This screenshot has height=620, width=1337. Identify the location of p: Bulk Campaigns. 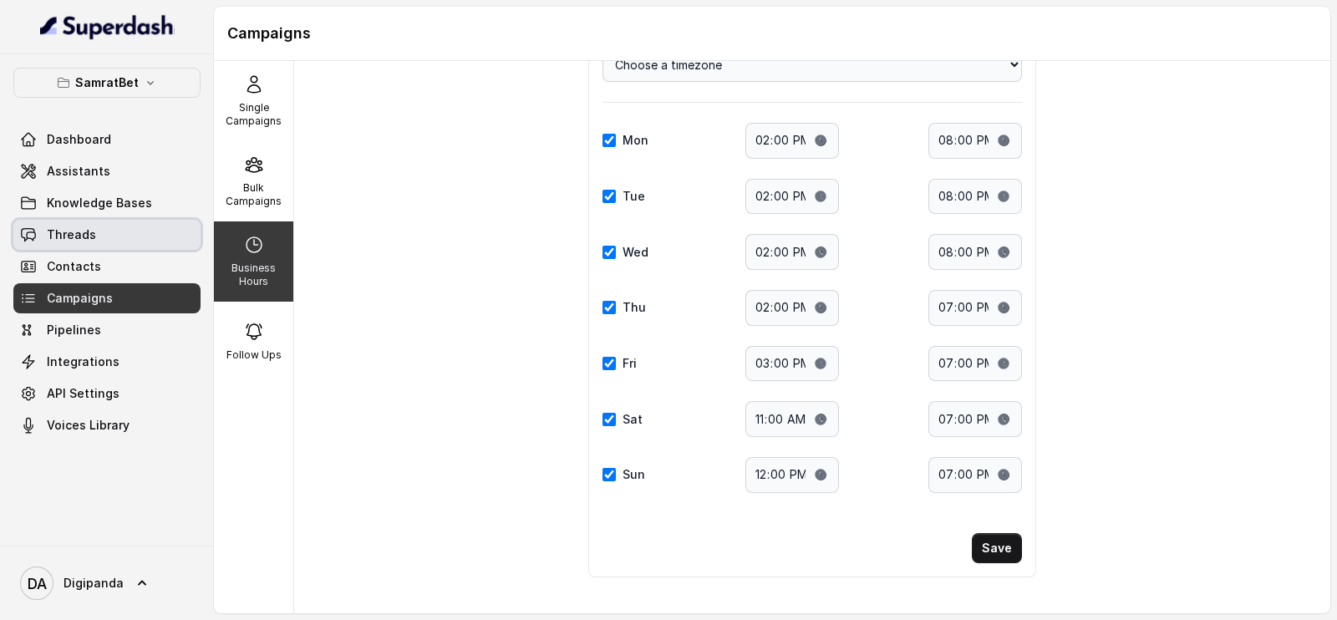
(253, 195).